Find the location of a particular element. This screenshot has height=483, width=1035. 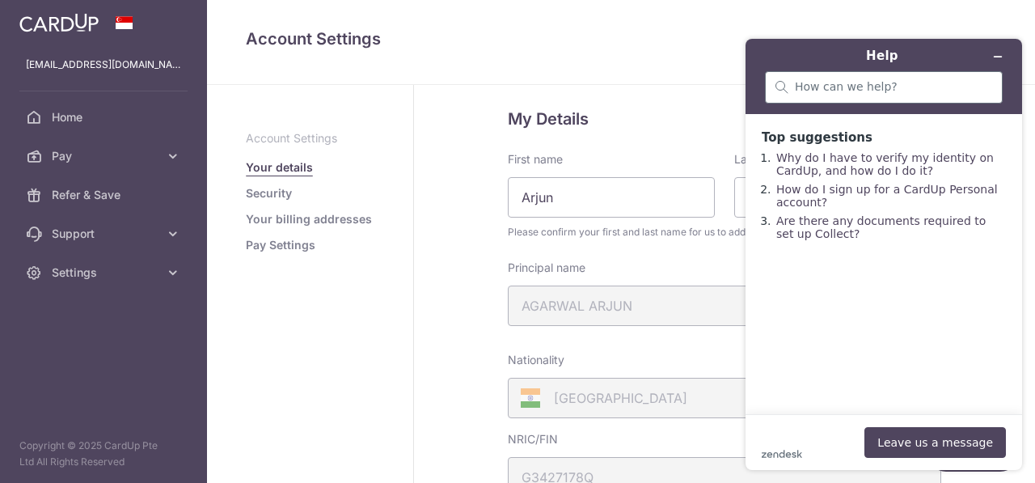

span: Home is located at coordinates (105, 117).